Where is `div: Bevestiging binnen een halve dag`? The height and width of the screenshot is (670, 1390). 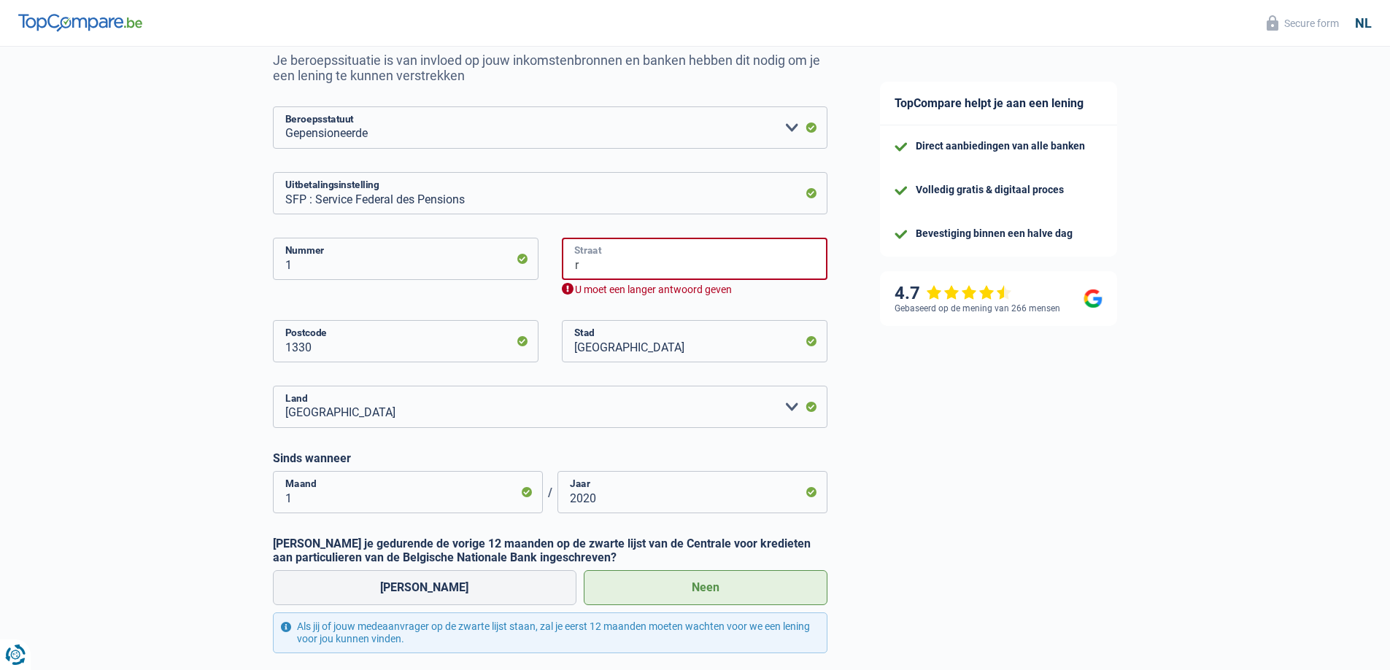 div: Bevestiging binnen een halve dag is located at coordinates (994, 233).